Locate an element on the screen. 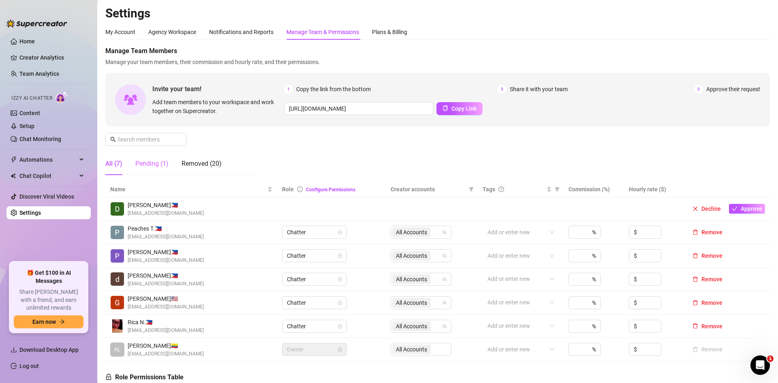 This screenshot has height=383, width=778. a: Creator Analytics is located at coordinates (52, 58).